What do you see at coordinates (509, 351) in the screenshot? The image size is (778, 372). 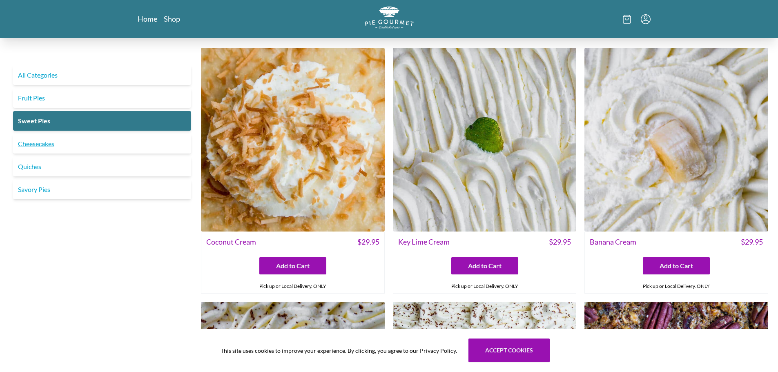 I see `button: Accept cookies` at bounding box center [509, 351].